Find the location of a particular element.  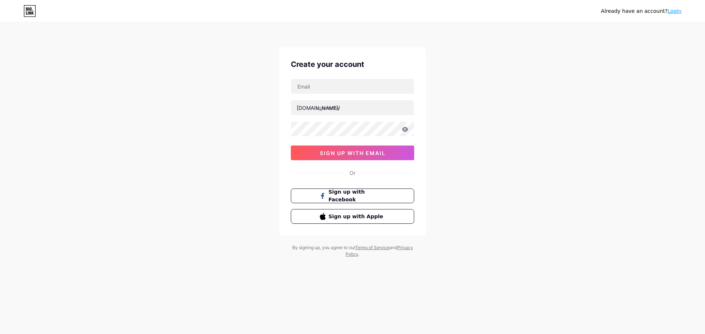

a: Terms of Service is located at coordinates (372, 247).